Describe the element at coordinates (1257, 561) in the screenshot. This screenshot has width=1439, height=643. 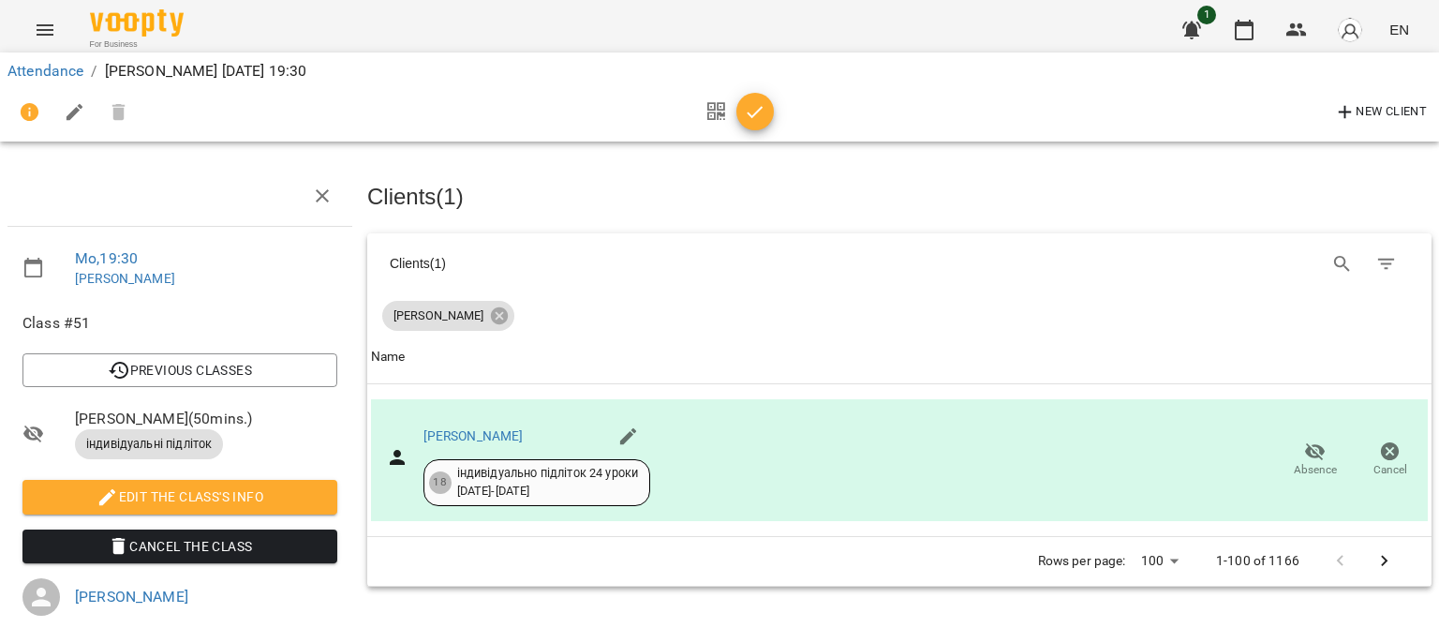
I see `p: 1-100 of 1166` at that location.